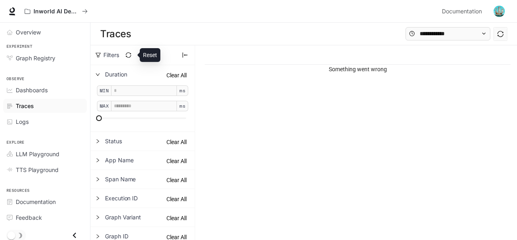 This screenshot has width=517, height=240. What do you see at coordinates (45, 58) in the screenshot?
I see `a: Graph Registry` at bounding box center [45, 58].